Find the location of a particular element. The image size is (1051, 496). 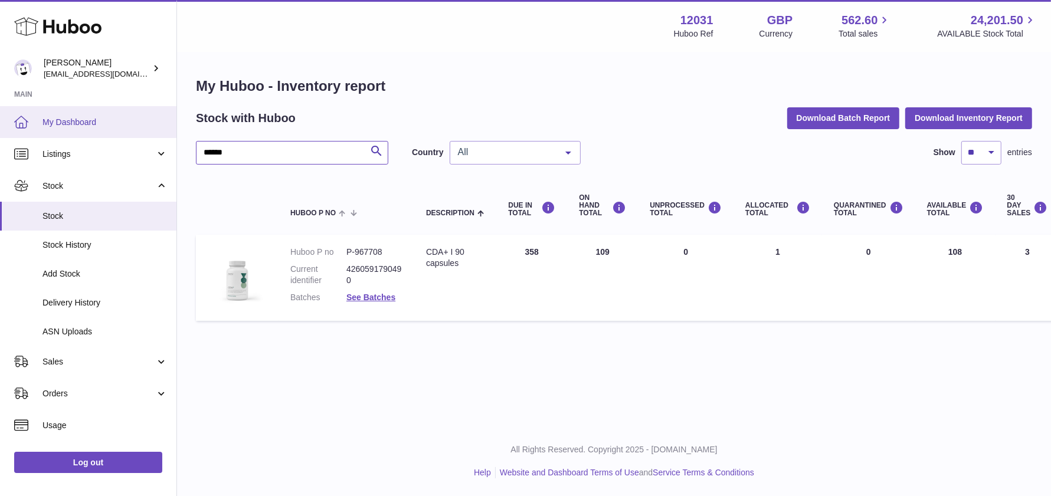

button: Download Batch Report is located at coordinates (843, 118).